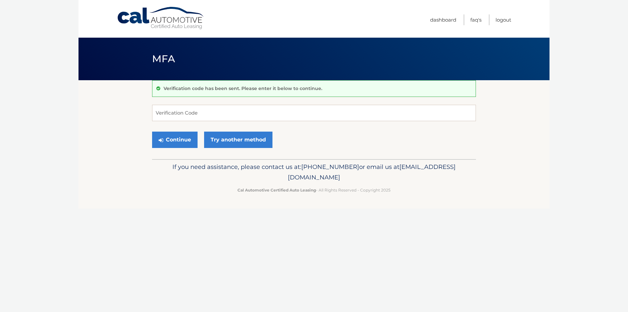  I want to click on a: FAQ's, so click(476, 20).